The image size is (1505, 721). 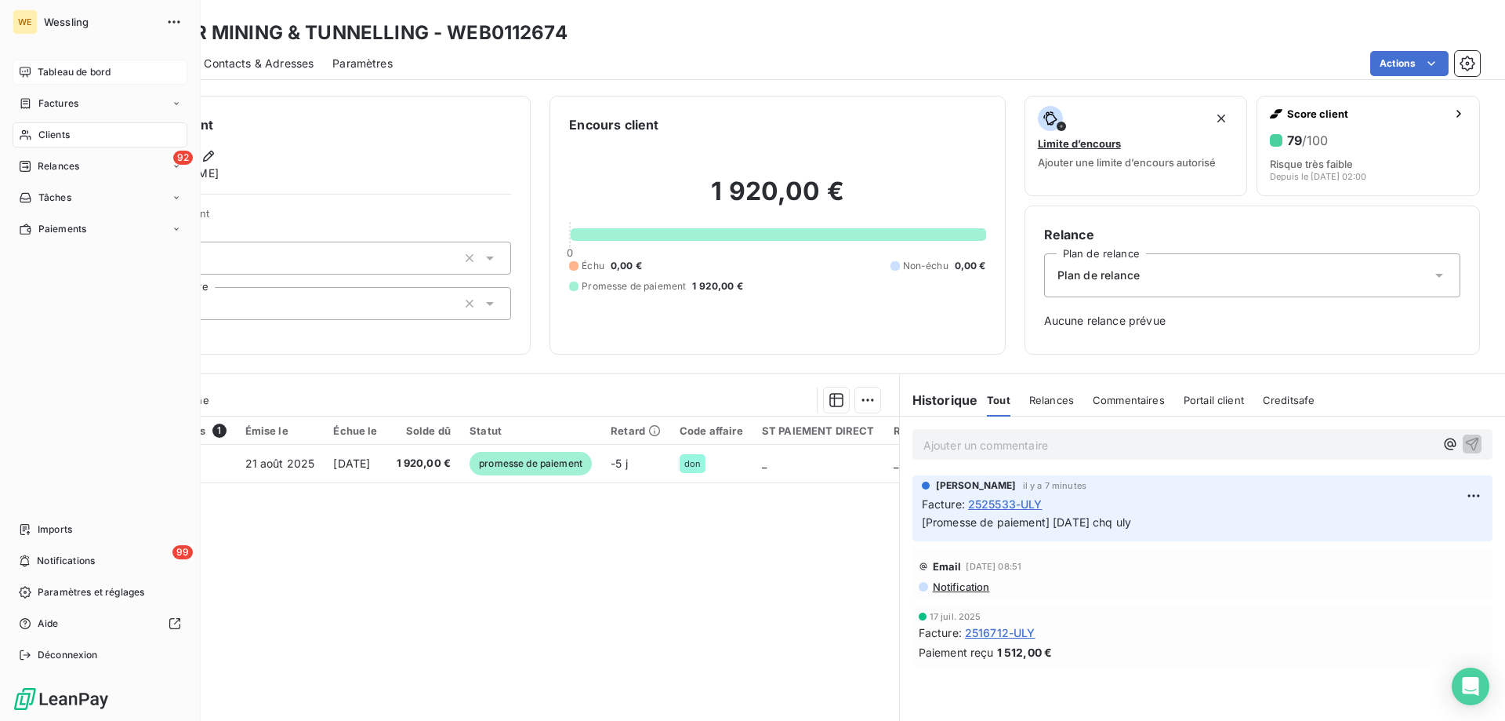 What do you see at coordinates (66, 561) in the screenshot?
I see `span: Notifications` at bounding box center [66, 561].